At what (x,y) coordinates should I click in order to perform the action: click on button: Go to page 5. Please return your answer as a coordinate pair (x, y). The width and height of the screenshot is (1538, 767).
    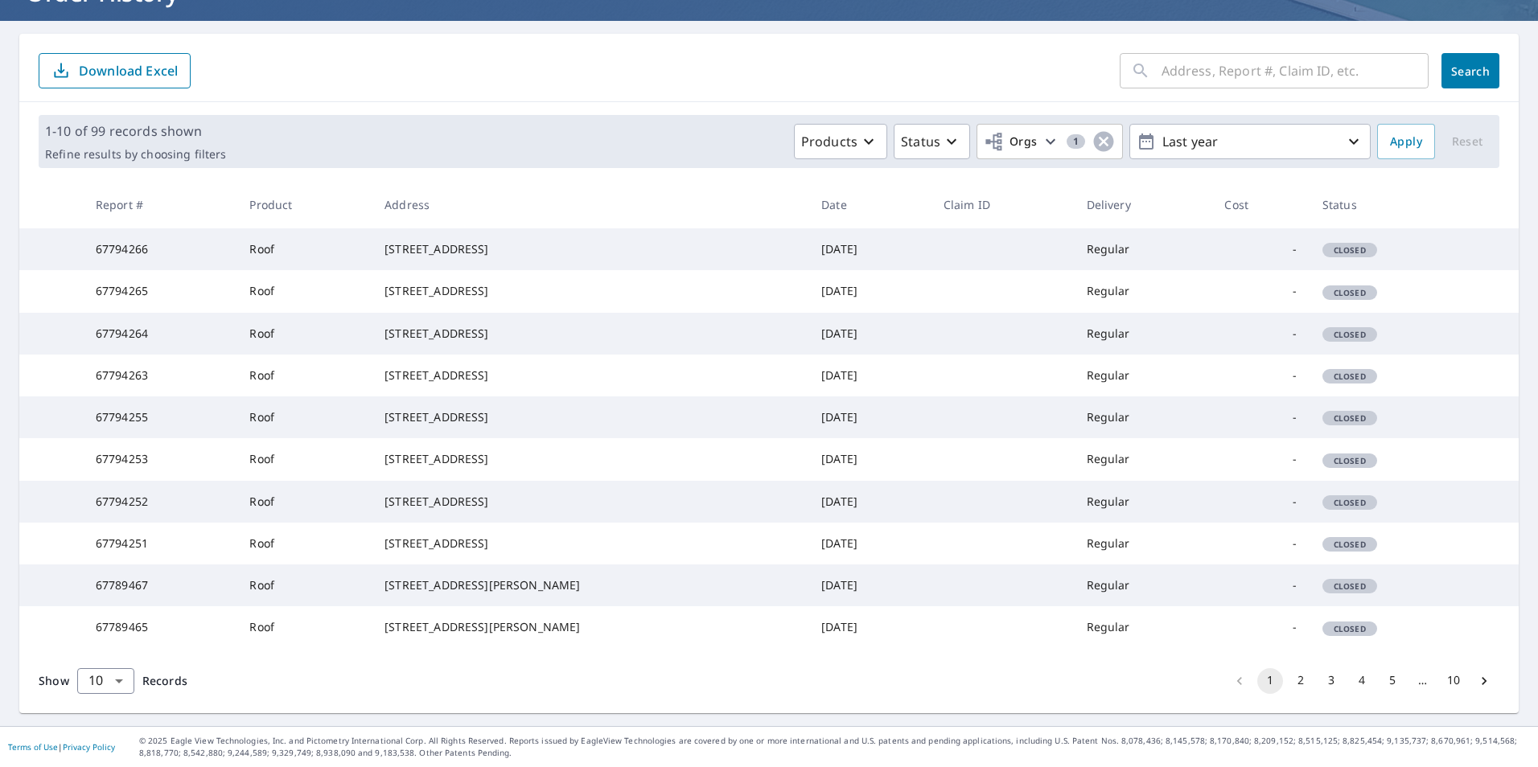
    Looking at the image, I should click on (1392, 681).